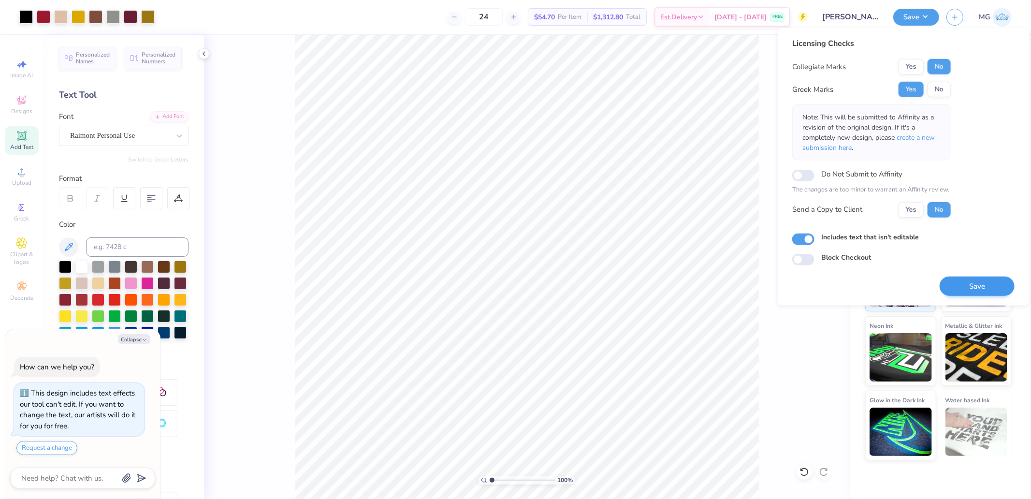  Describe the element at coordinates (882, 325) in the screenshot. I see `span: Neon Ink` at that location.